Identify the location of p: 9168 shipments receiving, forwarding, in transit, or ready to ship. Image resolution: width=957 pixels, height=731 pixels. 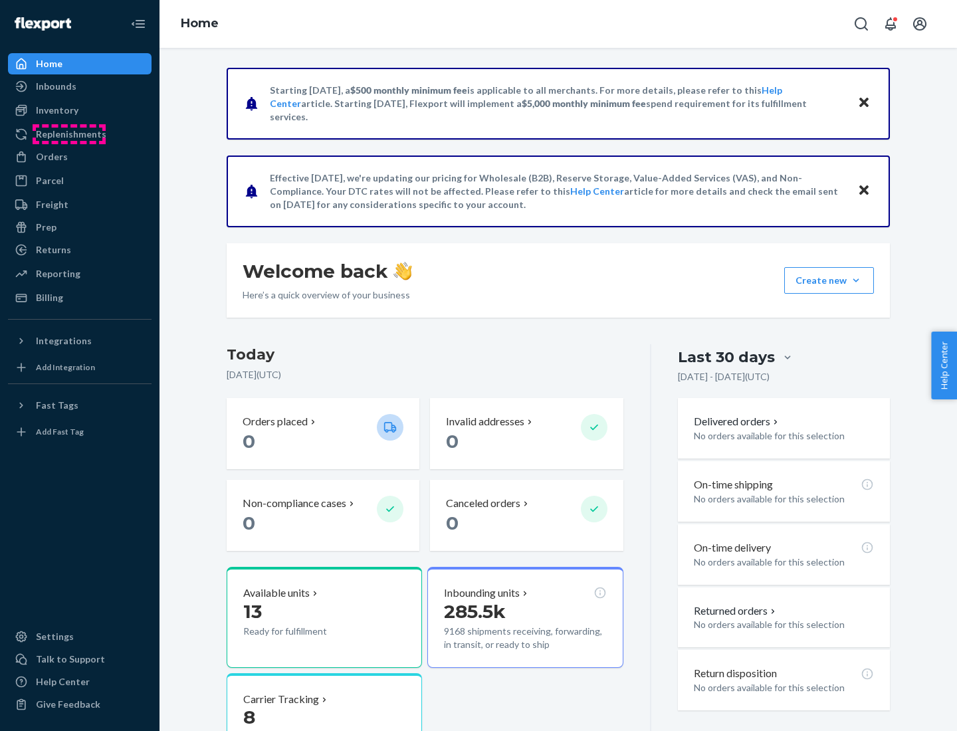
(525, 638).